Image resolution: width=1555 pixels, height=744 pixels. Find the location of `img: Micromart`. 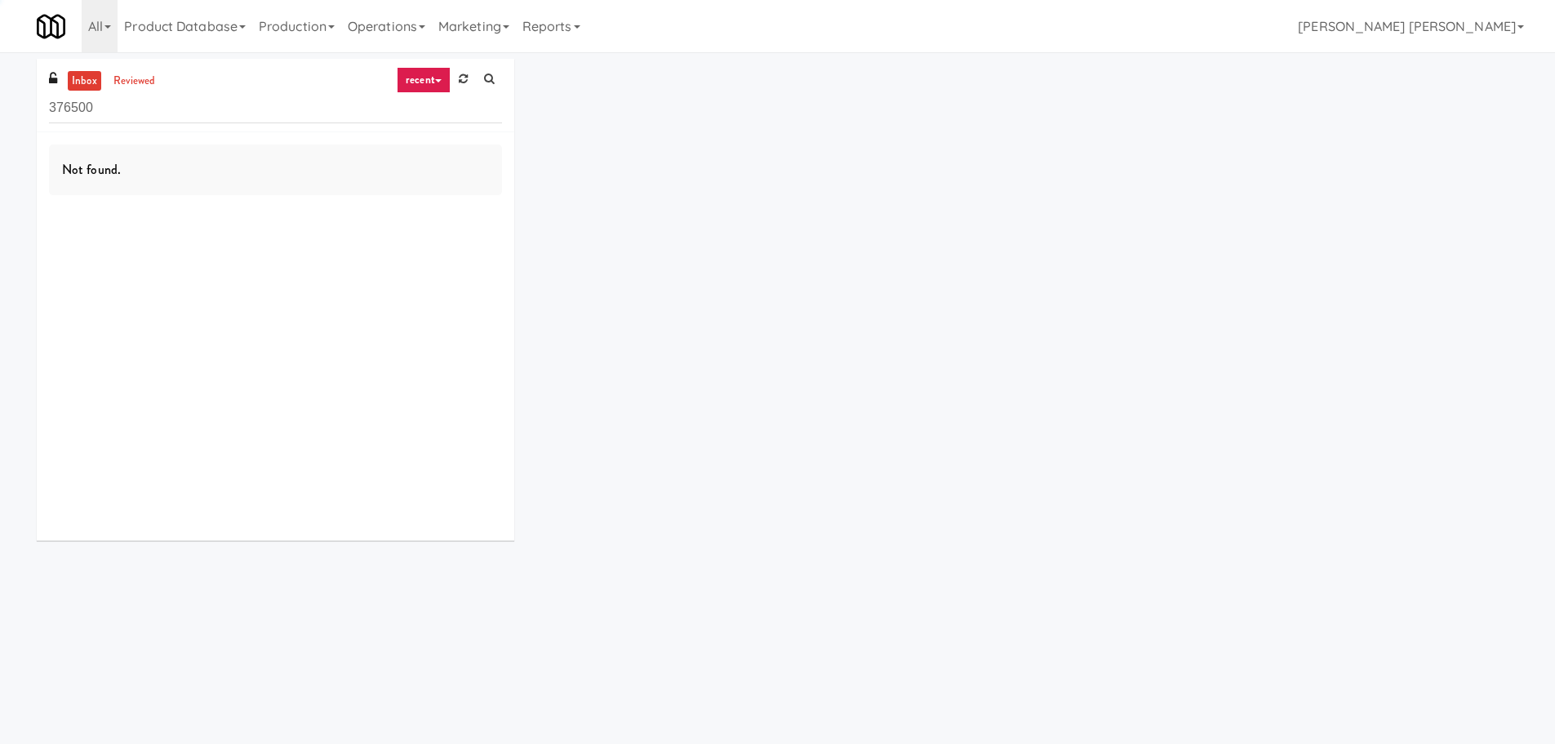

img: Micromart is located at coordinates (51, 26).